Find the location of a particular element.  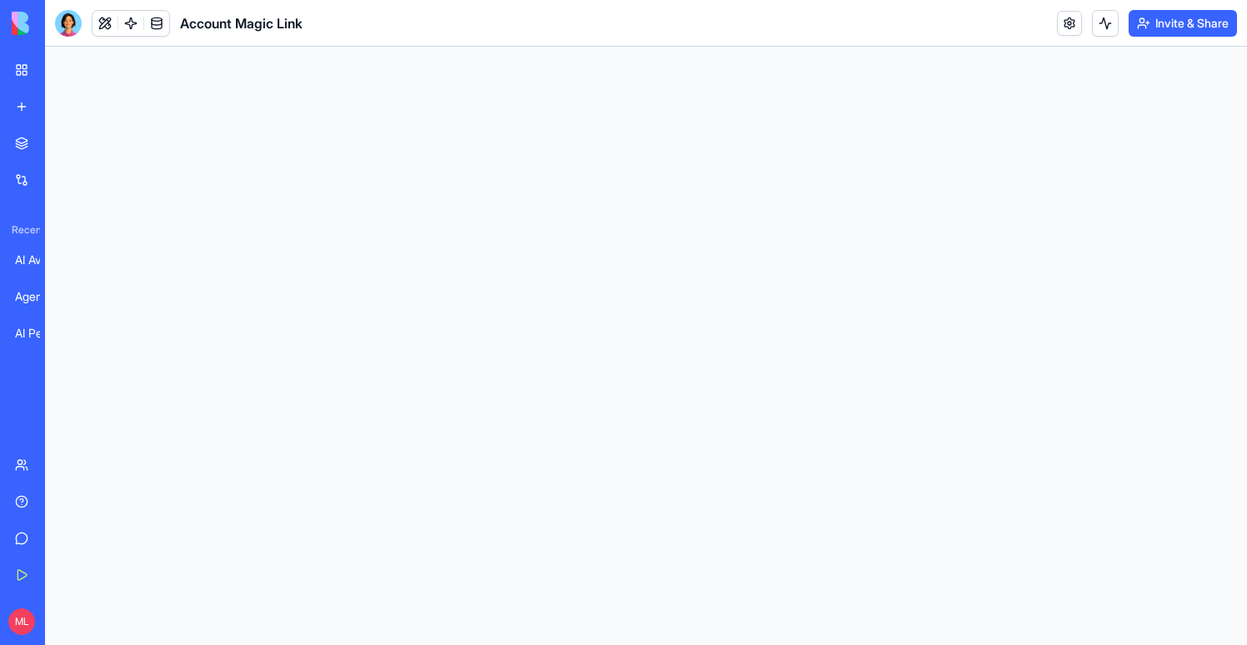

div: AI Persona Generator is located at coordinates (38, 333).